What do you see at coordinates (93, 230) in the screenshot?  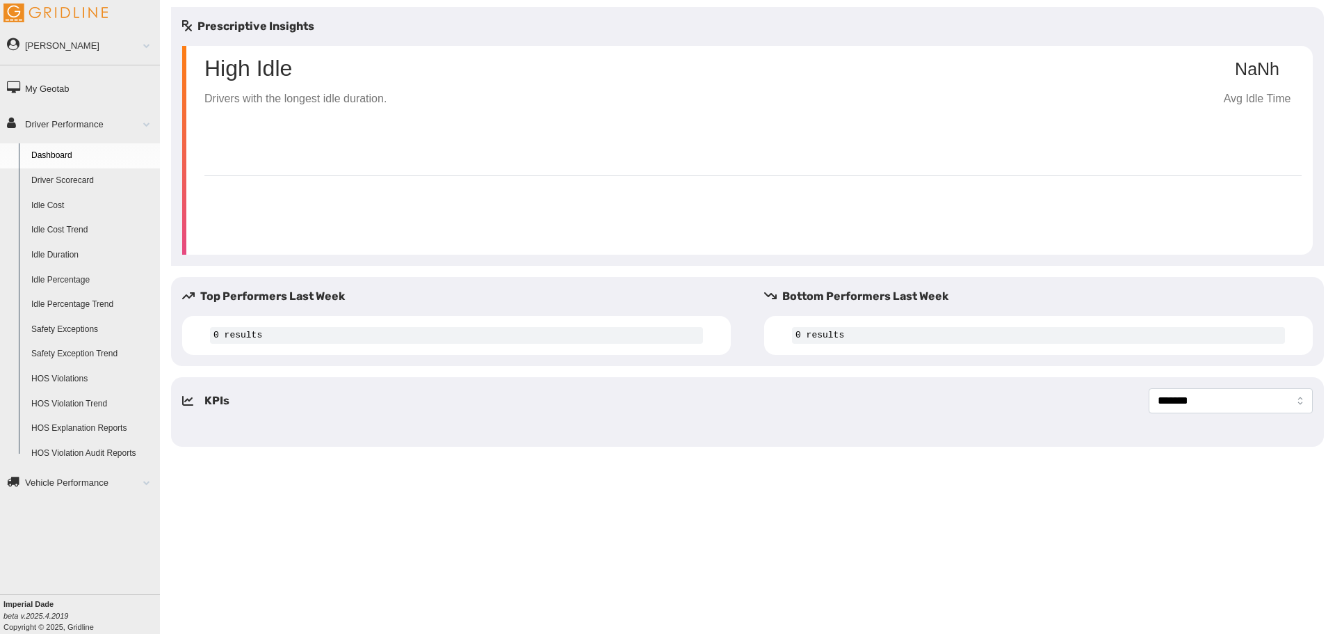 I see `a: Idle Cost Trend` at bounding box center [93, 230].